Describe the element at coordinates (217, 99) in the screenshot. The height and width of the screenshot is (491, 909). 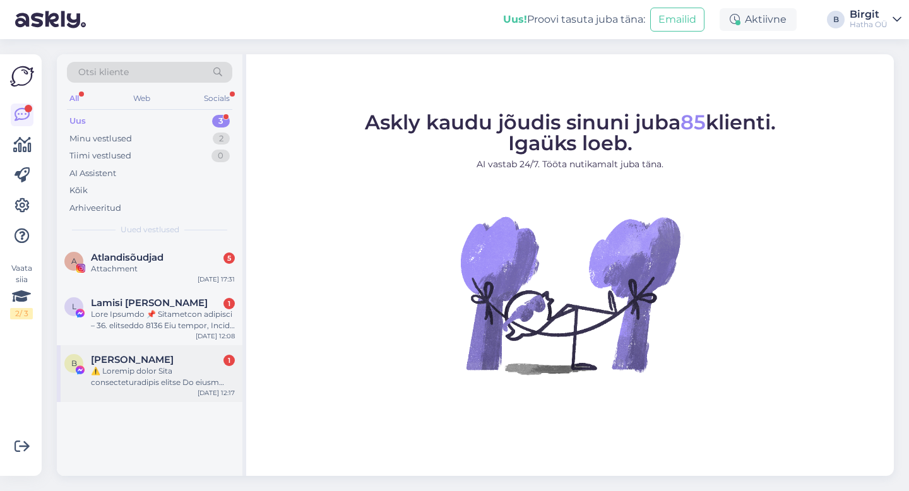
I see `div: Socials` at that location.